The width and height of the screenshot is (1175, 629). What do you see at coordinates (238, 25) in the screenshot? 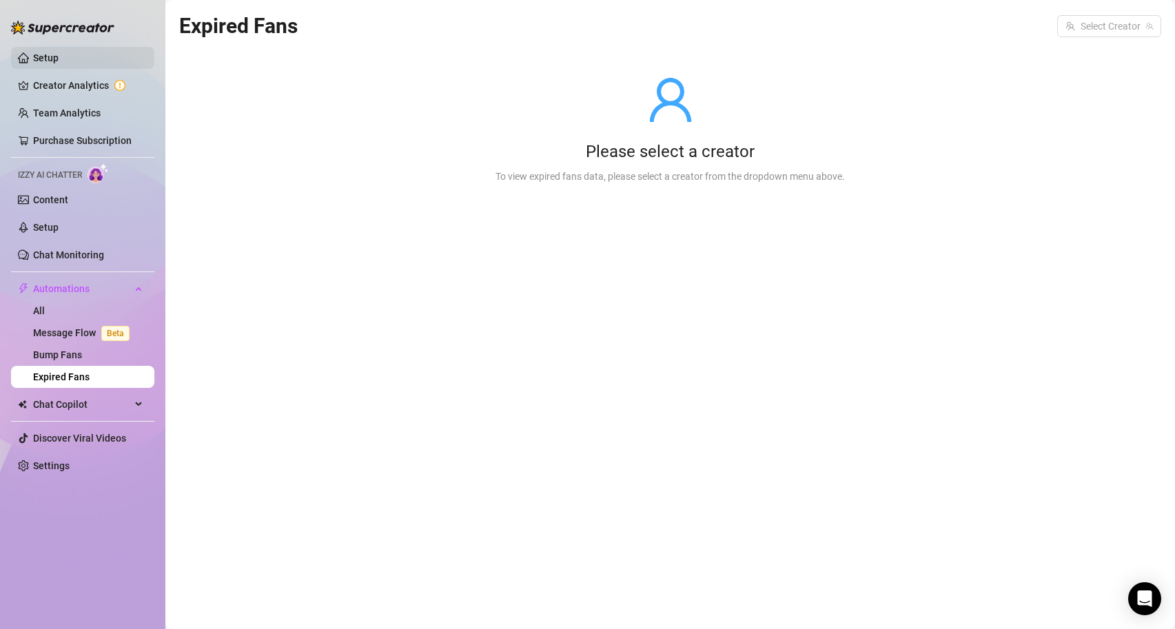
I see `article: Expired Fans` at bounding box center [238, 25].